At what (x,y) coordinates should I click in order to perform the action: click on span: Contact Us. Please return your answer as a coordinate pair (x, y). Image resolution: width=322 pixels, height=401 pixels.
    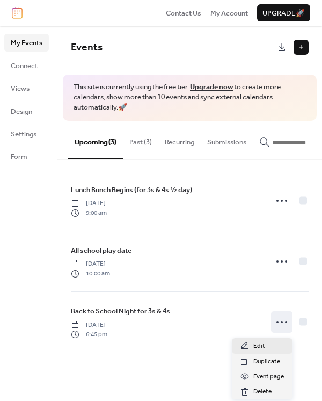
    Looking at the image, I should click on (183, 13).